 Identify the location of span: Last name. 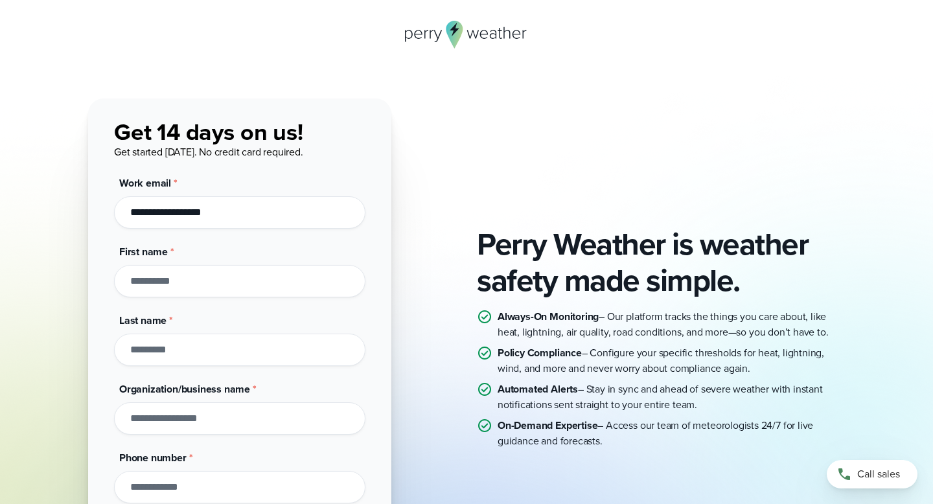
(143, 320).